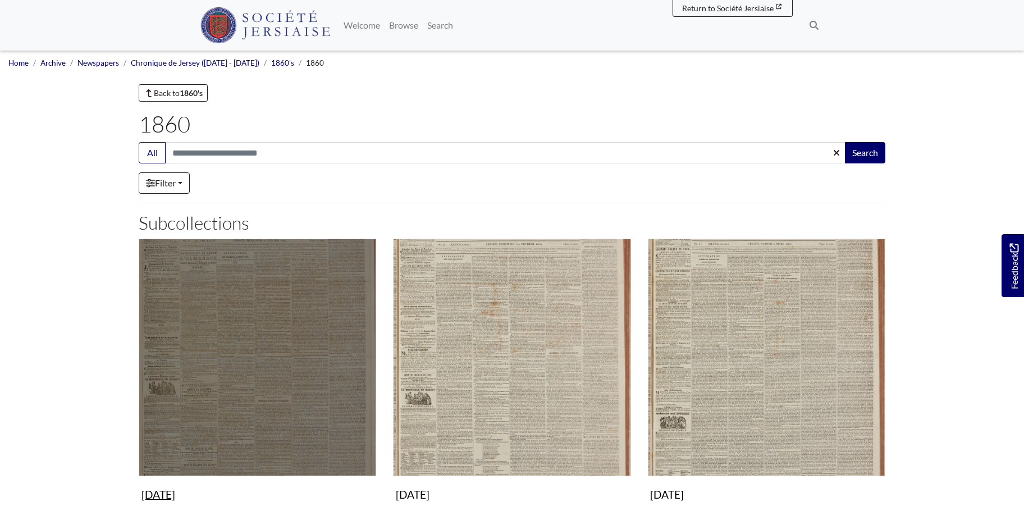  What do you see at coordinates (1014, 266) in the screenshot?
I see `span: Feedback` at bounding box center [1014, 266].